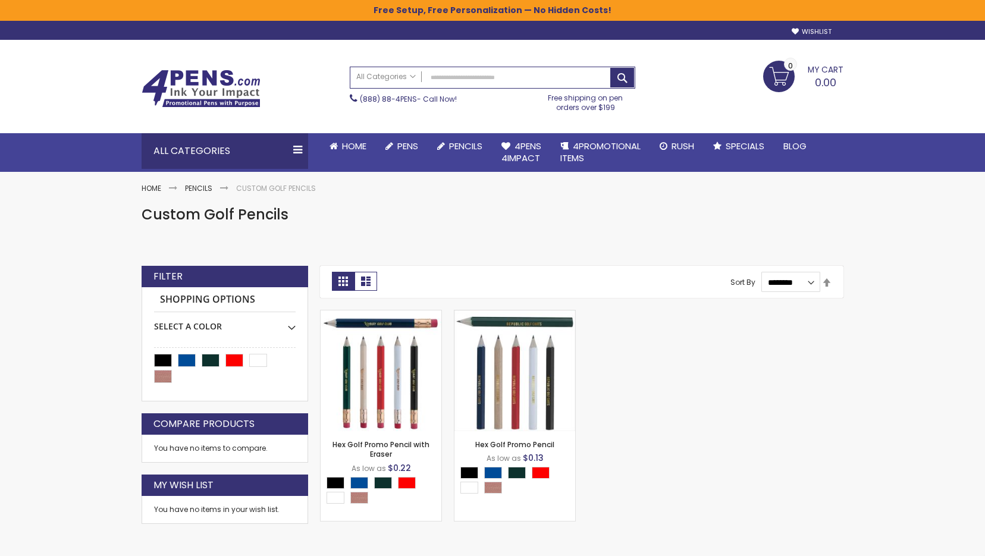 The image size is (985, 556). What do you see at coordinates (201, 89) in the screenshot?
I see `img: 4Pens Custom Pens and Promotional Products` at bounding box center [201, 89].